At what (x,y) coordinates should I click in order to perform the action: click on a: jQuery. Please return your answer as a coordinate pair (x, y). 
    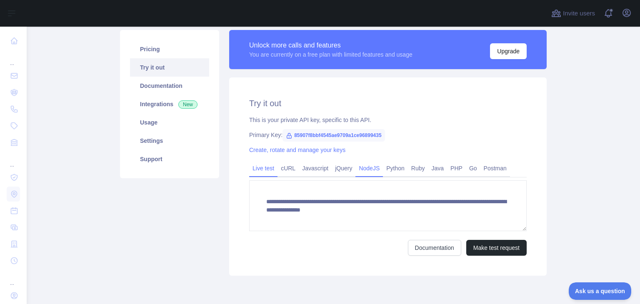
    Looking at the image, I should click on (343, 168).